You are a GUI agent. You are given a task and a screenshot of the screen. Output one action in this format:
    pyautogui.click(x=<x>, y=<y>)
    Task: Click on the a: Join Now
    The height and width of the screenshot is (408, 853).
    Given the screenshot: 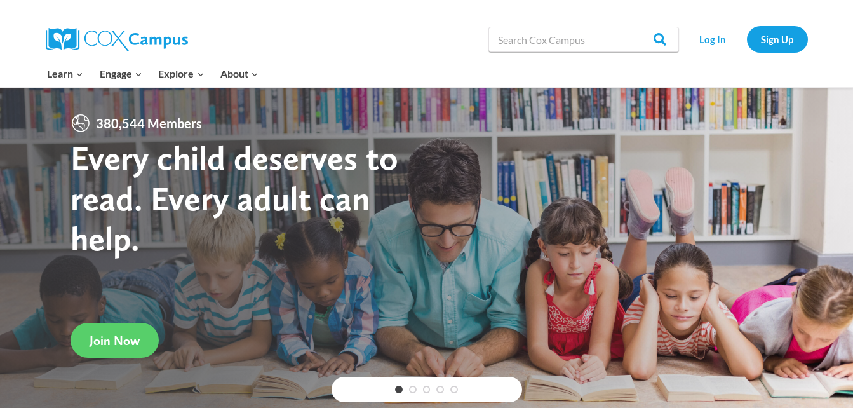 What is the action you would take?
    pyautogui.click(x=114, y=340)
    